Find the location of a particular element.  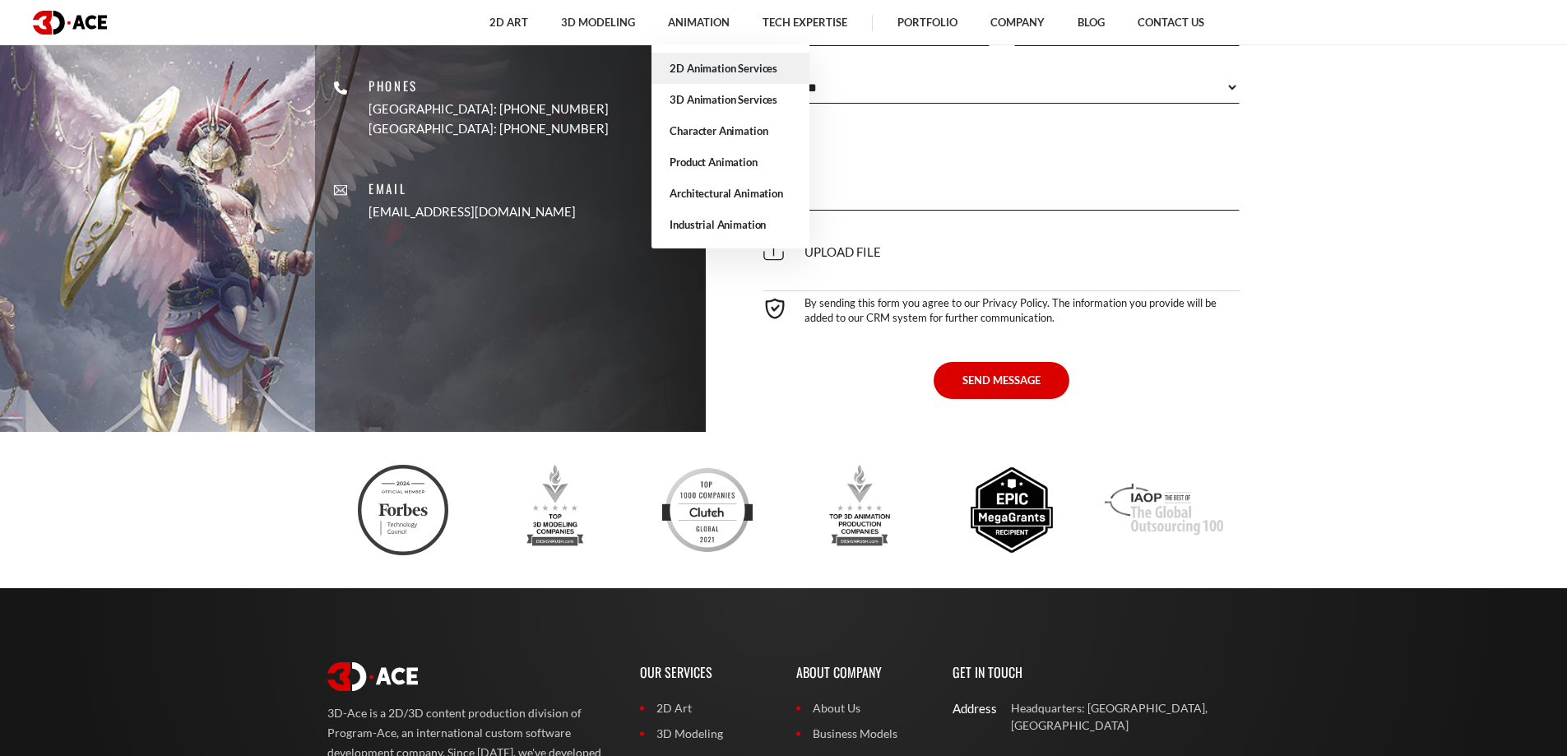

a: Character Animation is located at coordinates (730, 131).